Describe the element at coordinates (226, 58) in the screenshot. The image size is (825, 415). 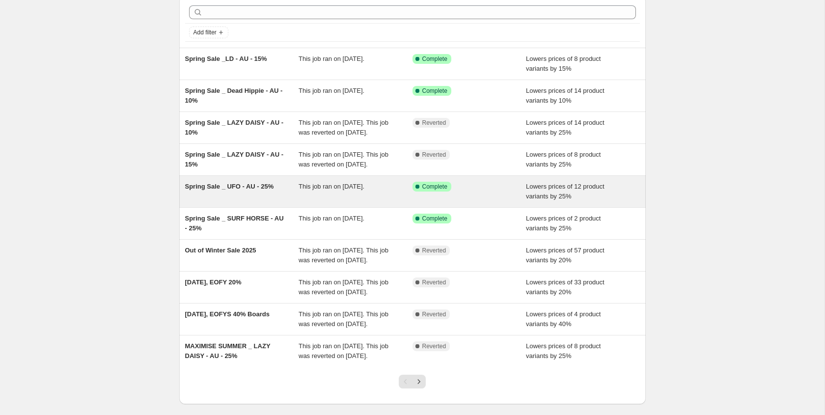
I see `span: Spring Sale _LD - AU - 15%` at that location.